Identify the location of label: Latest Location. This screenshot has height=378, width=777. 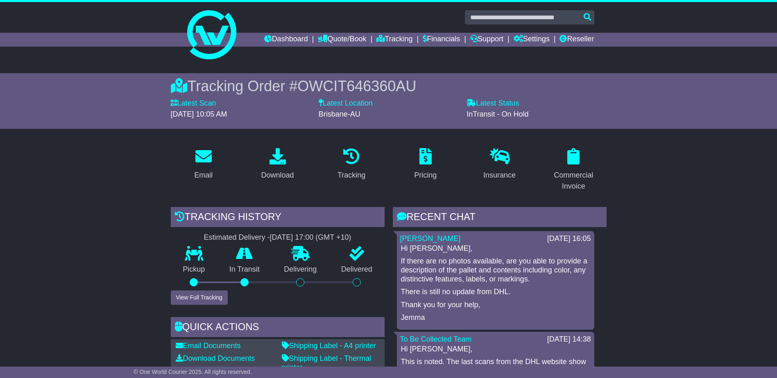
(346, 104).